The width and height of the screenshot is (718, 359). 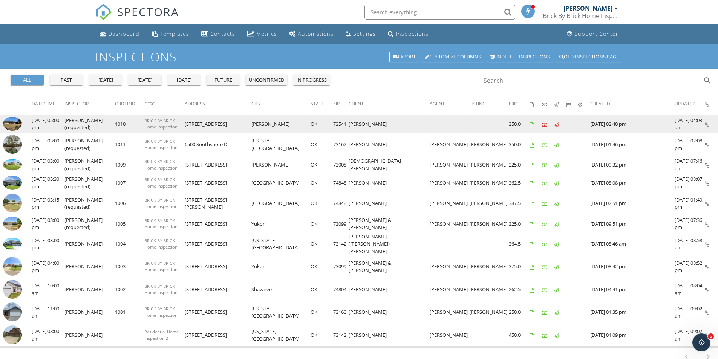 What do you see at coordinates (149, 104) in the screenshot?
I see `span: Desc` at bounding box center [149, 104].